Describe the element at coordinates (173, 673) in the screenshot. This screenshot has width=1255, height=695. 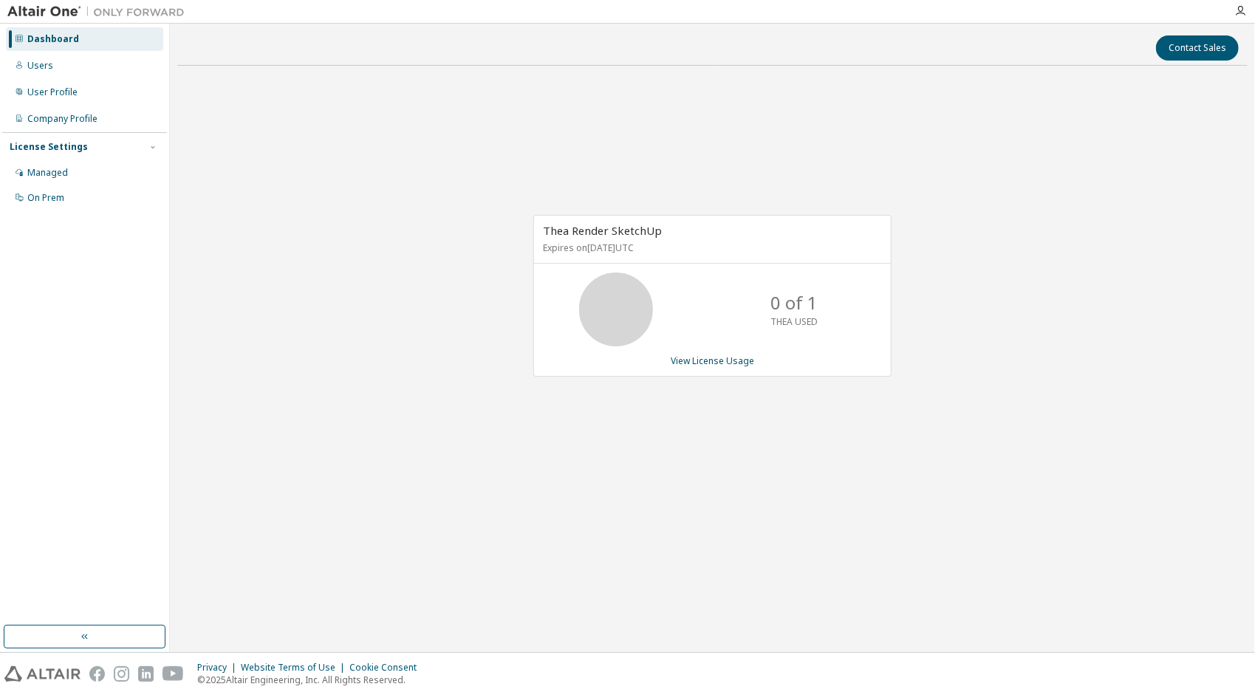
I see `img: youtube.svg` at that location.